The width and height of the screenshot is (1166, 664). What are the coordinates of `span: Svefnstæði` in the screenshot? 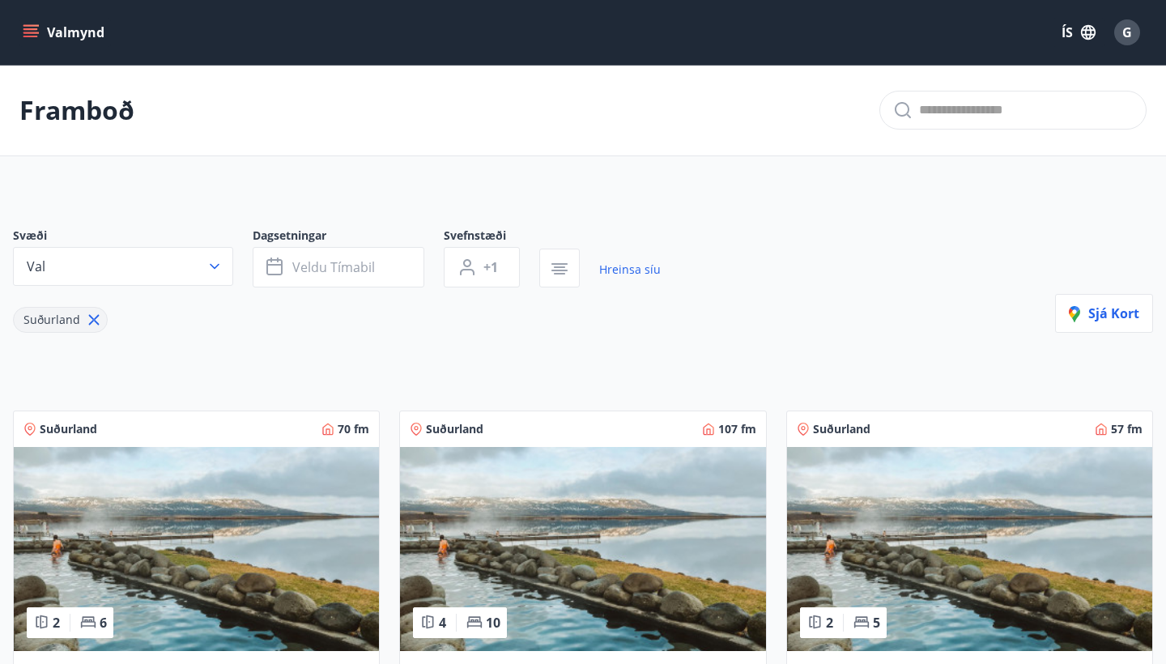 It's located at (492, 237).